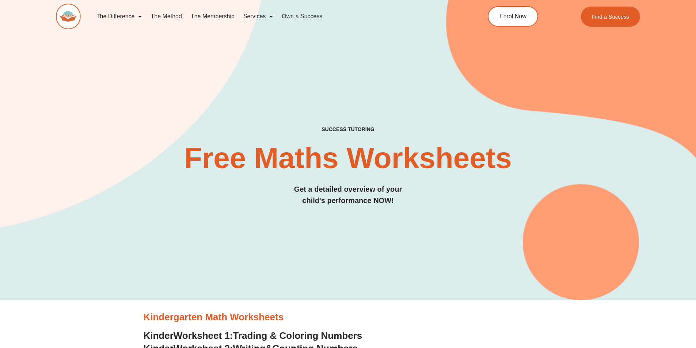 The height and width of the screenshot is (348, 696). What do you see at coordinates (611, 16) in the screenshot?
I see `span: Find a Success` at bounding box center [611, 16].